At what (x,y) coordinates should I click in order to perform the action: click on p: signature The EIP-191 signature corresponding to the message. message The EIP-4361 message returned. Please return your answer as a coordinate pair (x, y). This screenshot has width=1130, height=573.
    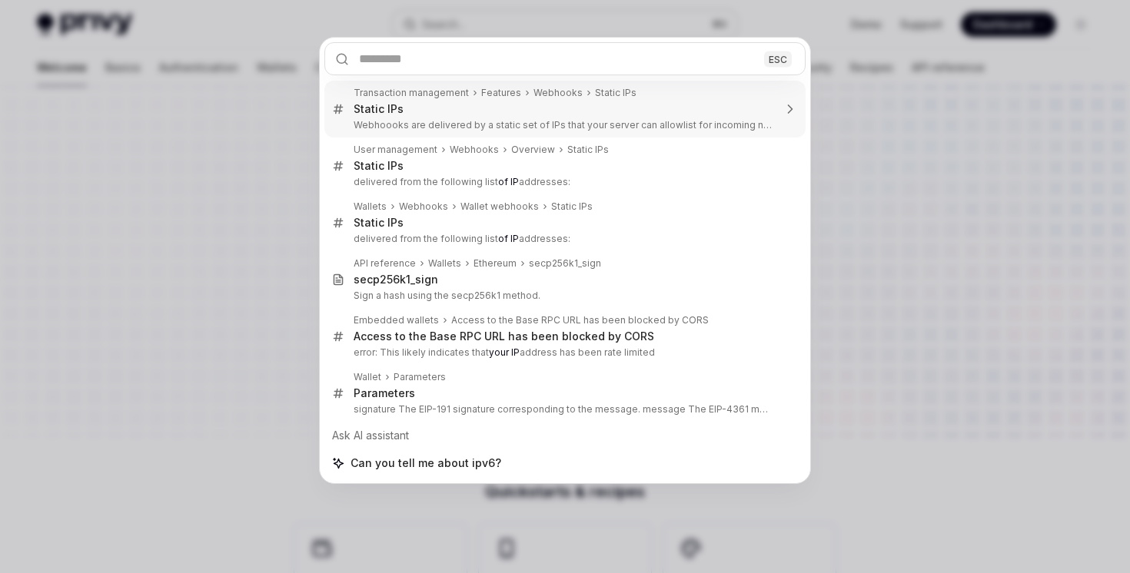
    Looking at the image, I should click on (563, 410).